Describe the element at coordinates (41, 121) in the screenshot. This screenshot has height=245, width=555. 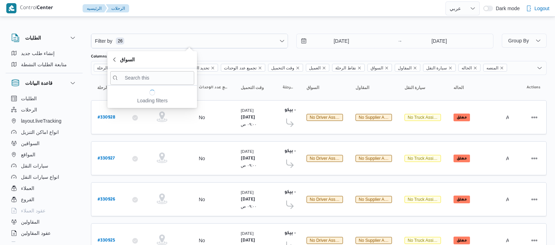
I see `span: layout.liveTracking` at that location.